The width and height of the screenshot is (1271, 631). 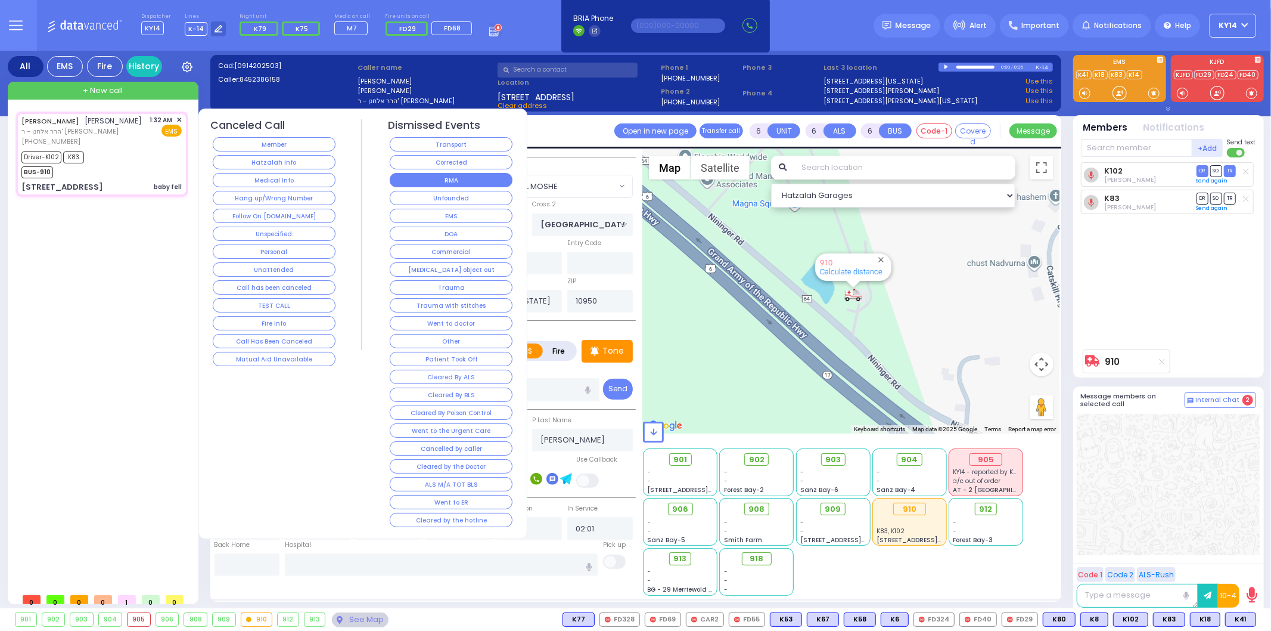 What do you see at coordinates (206, 17) in the screenshot?
I see `label: Lines` at bounding box center [206, 17].